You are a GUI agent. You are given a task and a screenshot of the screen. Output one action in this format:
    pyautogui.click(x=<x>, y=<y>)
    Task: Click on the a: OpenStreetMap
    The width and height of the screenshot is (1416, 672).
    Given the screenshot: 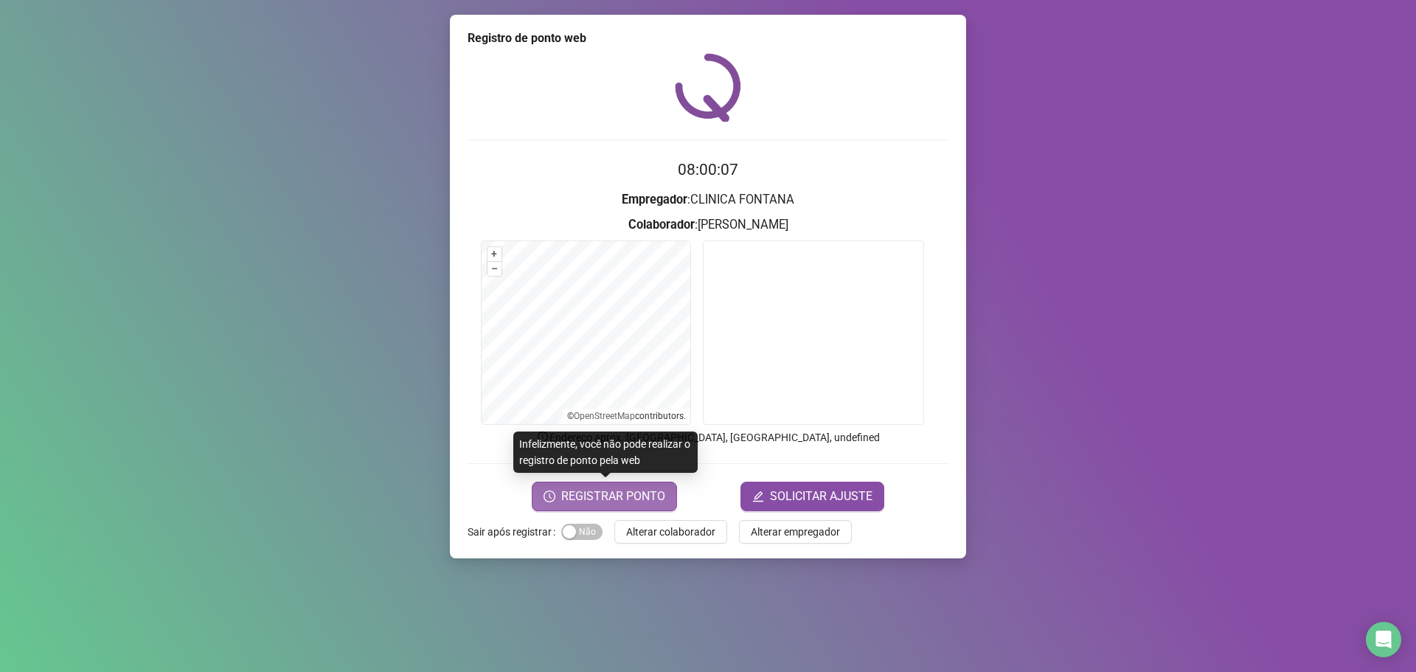 What is the action you would take?
    pyautogui.click(x=604, y=416)
    